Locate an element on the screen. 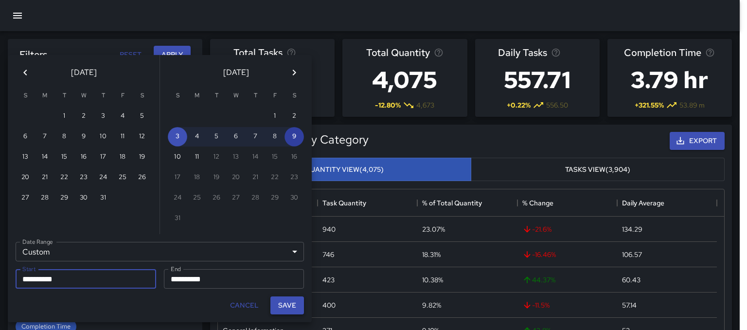 The height and width of the screenshot is (330, 747). button: 16 is located at coordinates (84, 157).